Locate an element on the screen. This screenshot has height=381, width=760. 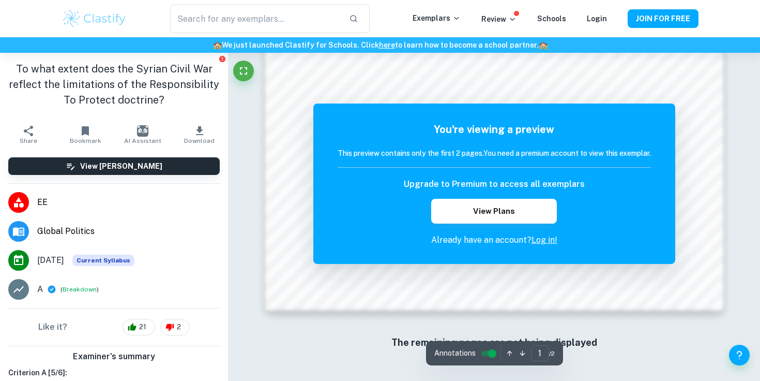
div: 21 is located at coordinates (139, 327).